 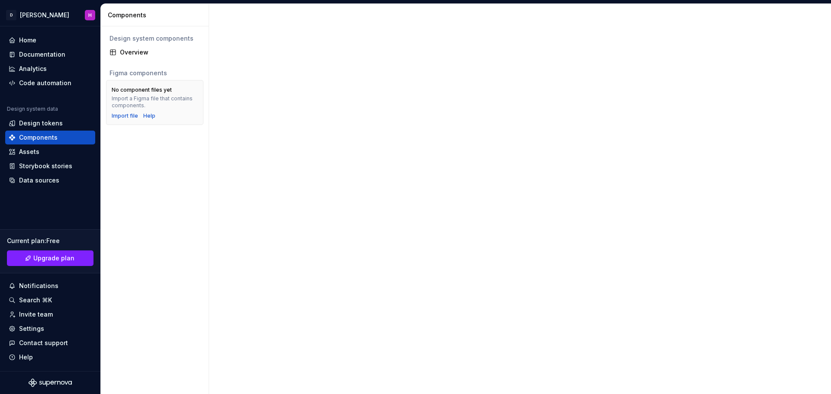 What do you see at coordinates (50, 152) in the screenshot?
I see `a: Assets` at bounding box center [50, 152].